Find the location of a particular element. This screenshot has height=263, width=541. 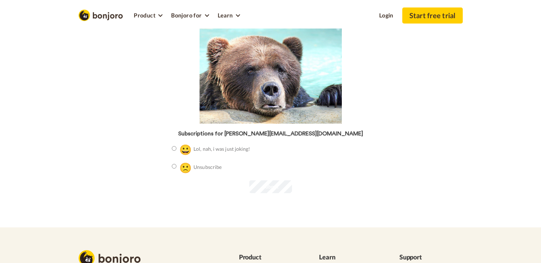

h4: Learn is located at coordinates (351, 257).